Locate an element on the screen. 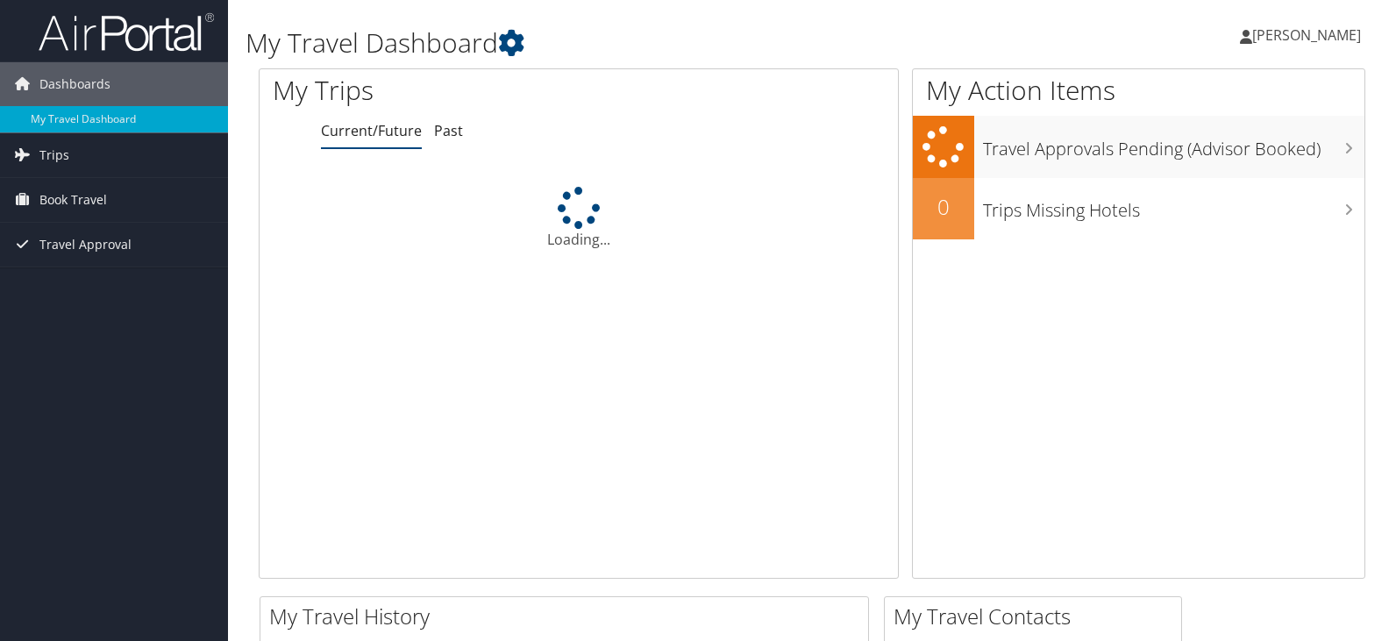  div: Loading... is located at coordinates (579, 218).